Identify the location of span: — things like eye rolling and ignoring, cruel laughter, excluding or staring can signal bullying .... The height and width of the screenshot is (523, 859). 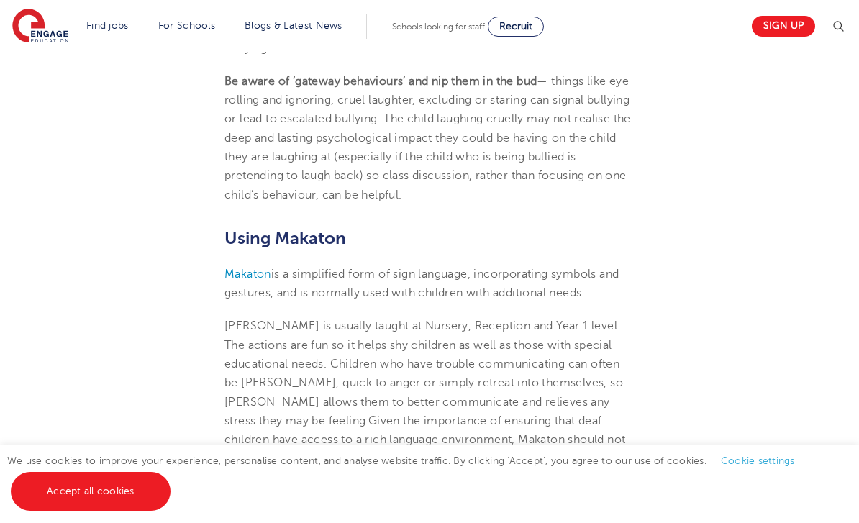
(427, 138).